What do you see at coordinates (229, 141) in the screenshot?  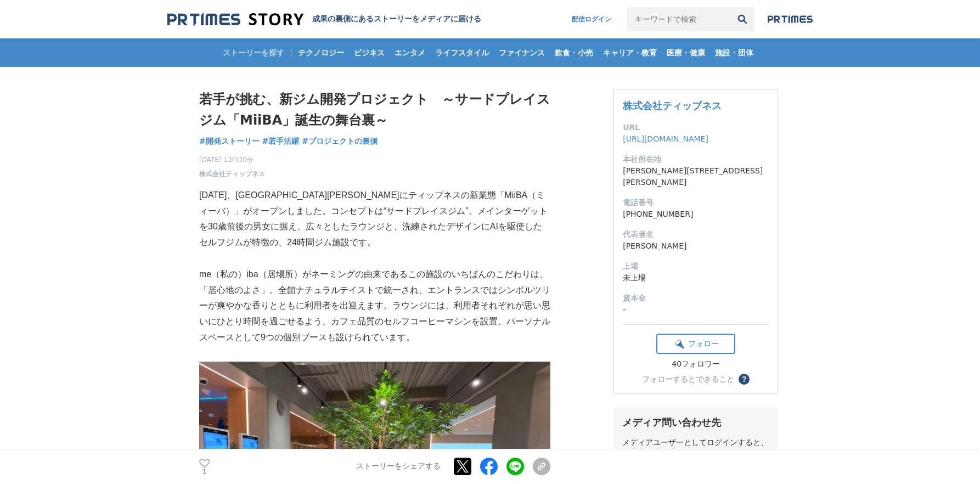 I see `span: #開発ストーリー` at bounding box center [229, 141].